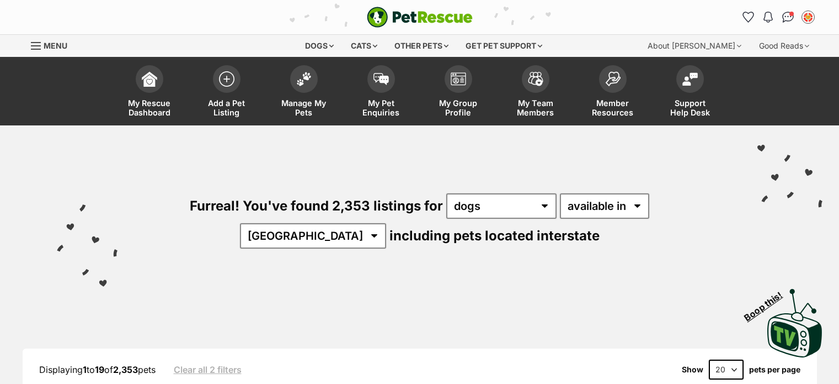 Image resolution: width=839 pixels, height=384 pixels. I want to click on img: notifications-46538b983faf8c2785f20acdc204bb7945ddae34d4c08c2a6579f10ce5e182be.svg, so click(768, 17).